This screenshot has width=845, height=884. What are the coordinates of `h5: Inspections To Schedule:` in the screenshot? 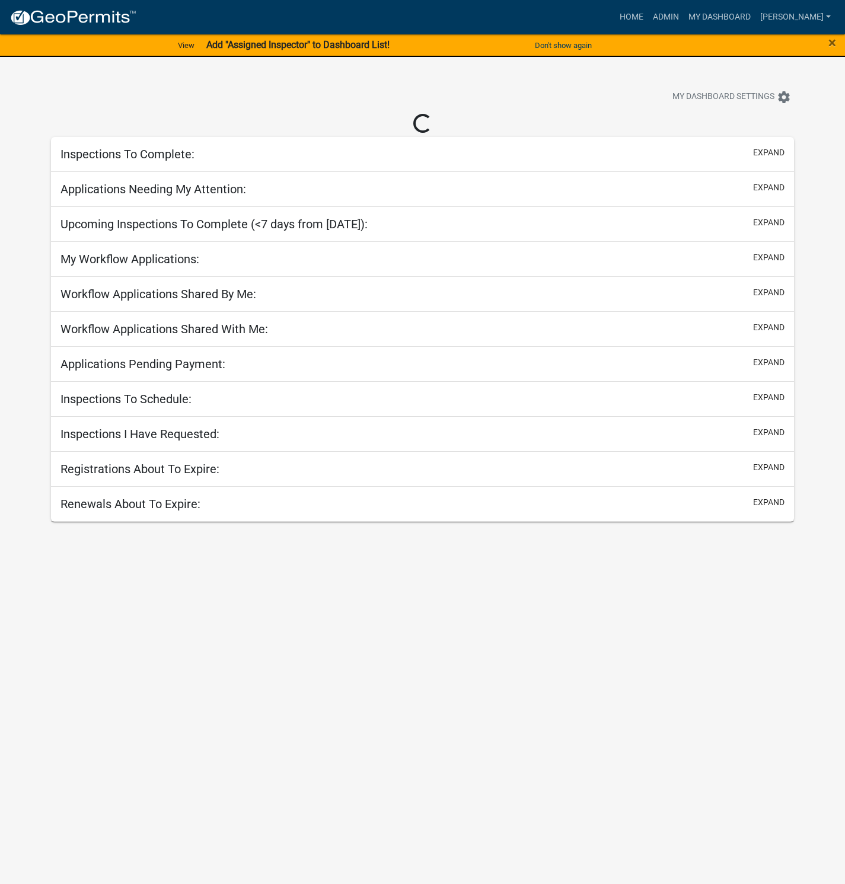 It's located at (126, 399).